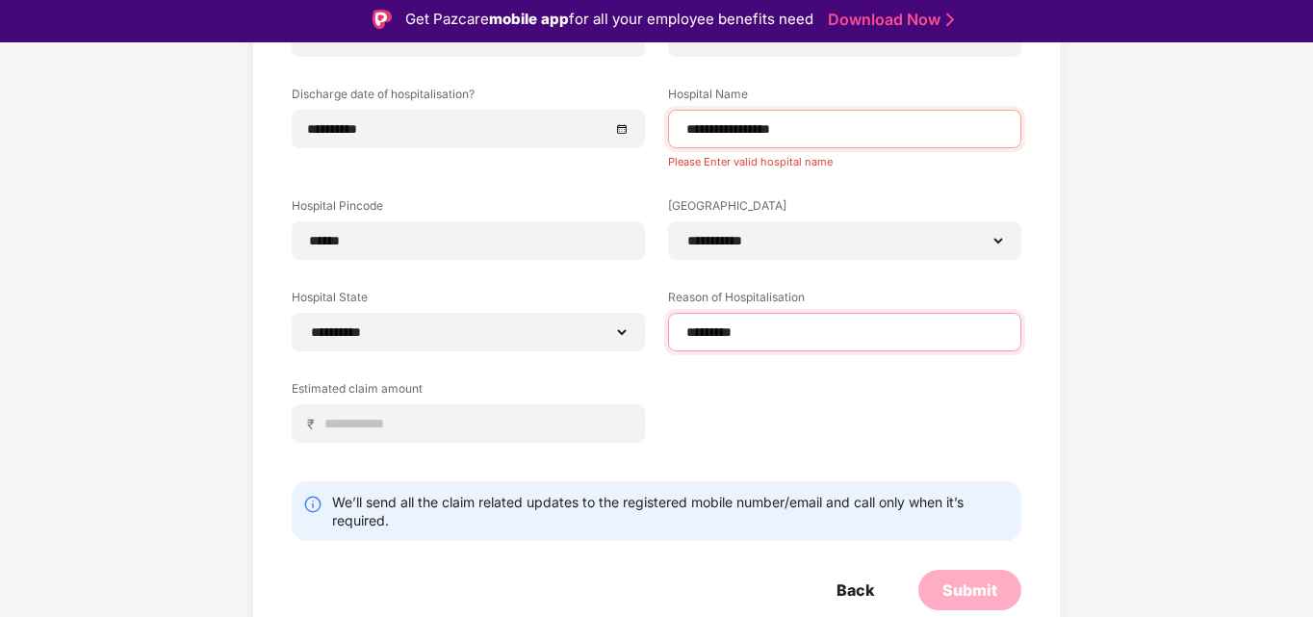 The height and width of the screenshot is (617, 1313). Describe the element at coordinates (382, 19) in the screenshot. I see `img: Logo` at that location.